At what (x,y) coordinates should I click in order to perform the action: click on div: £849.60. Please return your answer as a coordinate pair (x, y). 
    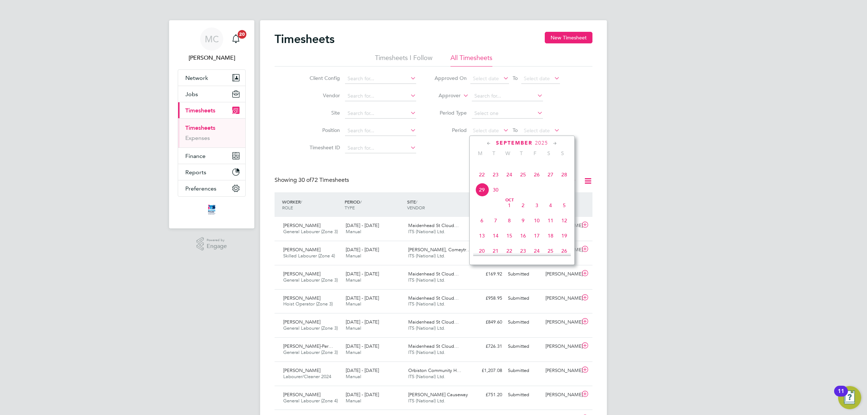
    Looking at the image, I should click on (486, 322).